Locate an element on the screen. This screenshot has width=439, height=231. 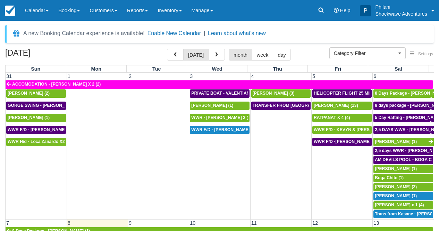
span: 2 is located at coordinates (130, 76).